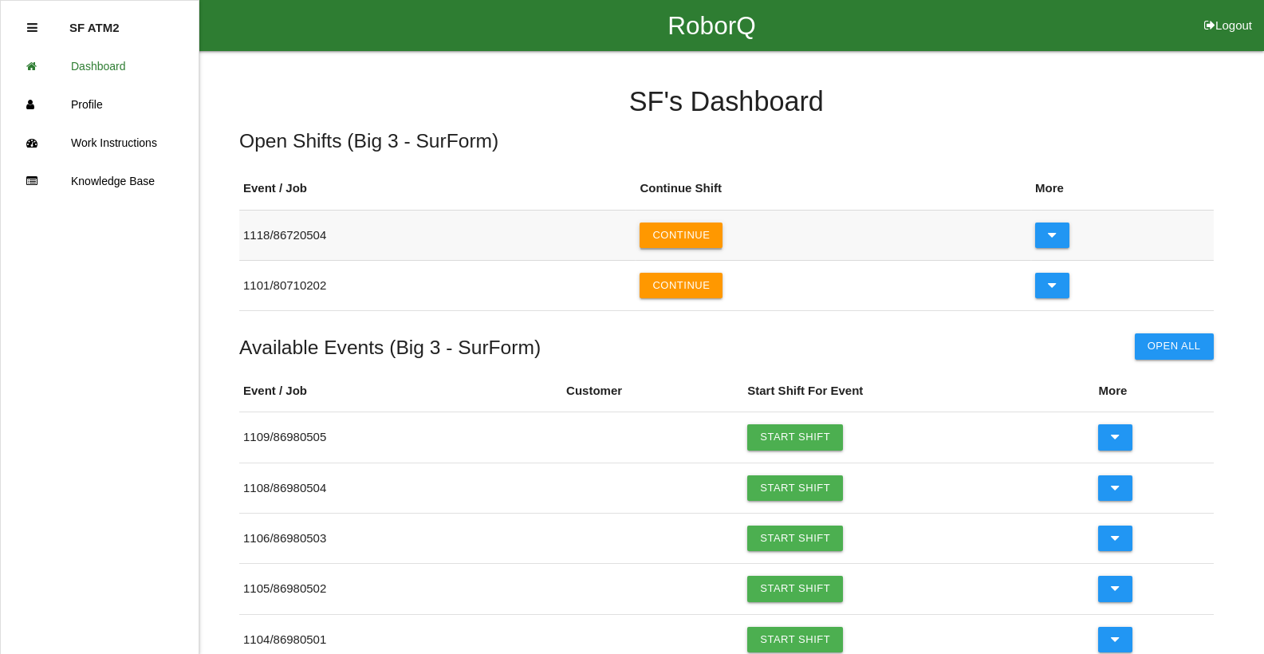  I want to click on div: Close, so click(32, 28).